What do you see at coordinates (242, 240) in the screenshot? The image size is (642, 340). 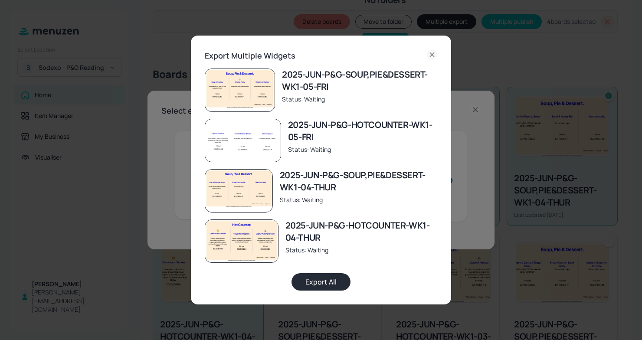 I see `img: 2025-JUN-P&G-HOTCOUNTER-WK1-04-THUR` at bounding box center [242, 240].